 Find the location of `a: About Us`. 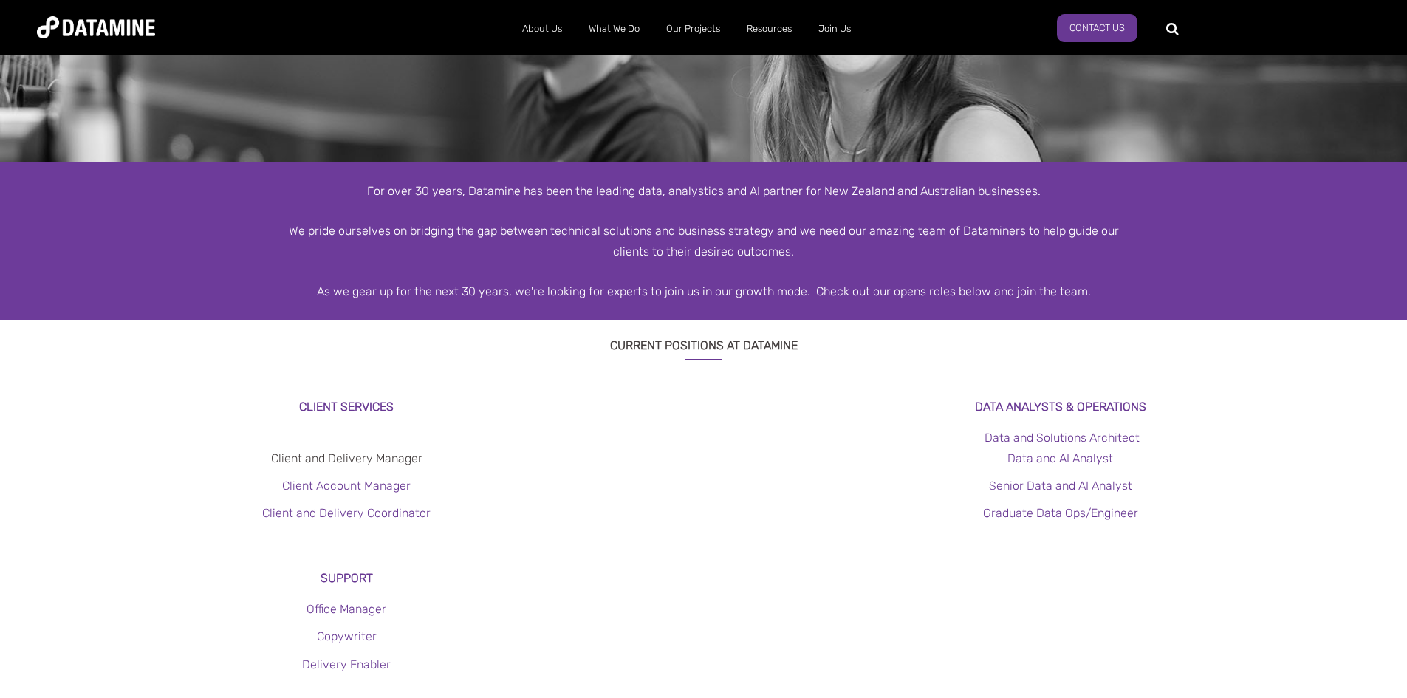

a: About Us is located at coordinates (542, 29).